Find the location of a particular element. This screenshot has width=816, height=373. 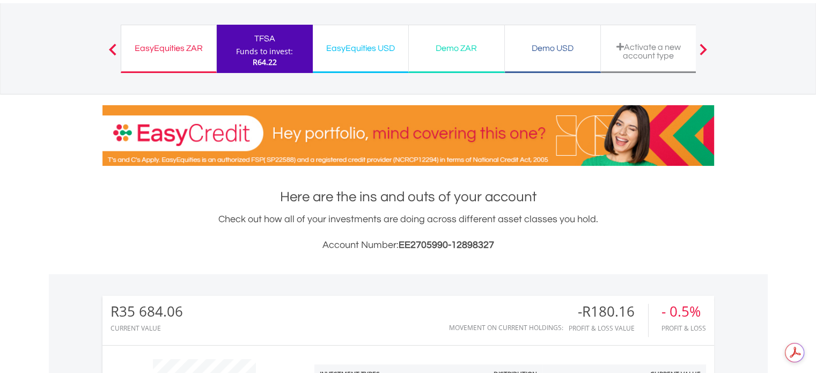

div: Check out how all of your investments are doing across different asset classes you hold. is located at coordinates (409, 232).